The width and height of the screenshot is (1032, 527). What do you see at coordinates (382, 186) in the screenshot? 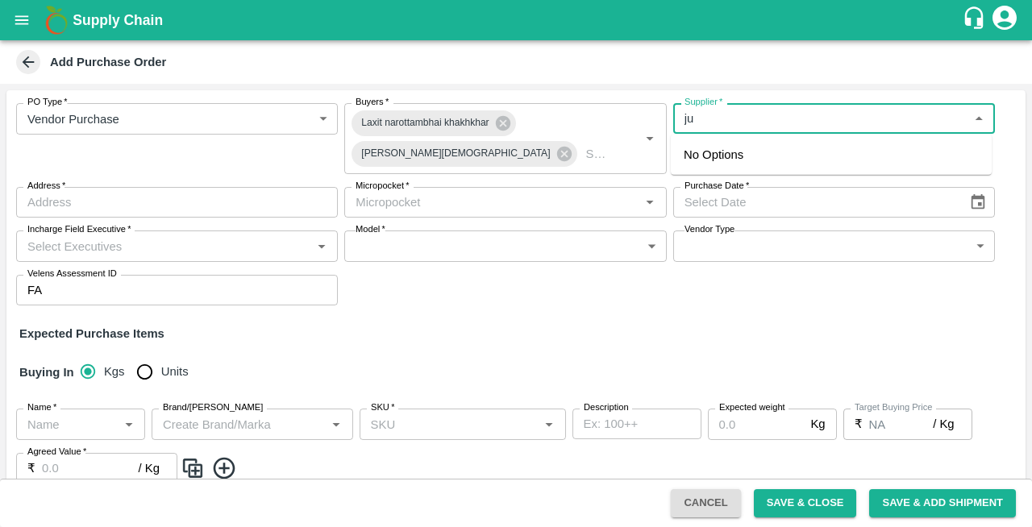
I see `label: Micropocket` at bounding box center [382, 186].